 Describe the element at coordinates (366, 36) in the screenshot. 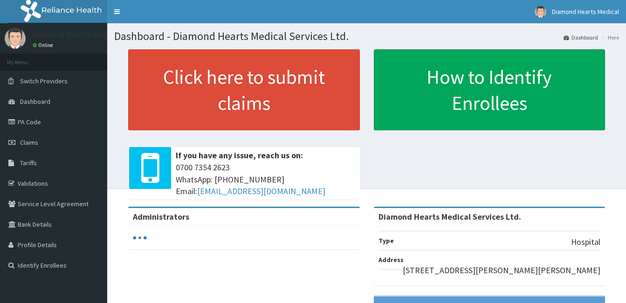

I see `h1: Dashboard - Diamond Hearts Medical Services Ltd.` at that location.